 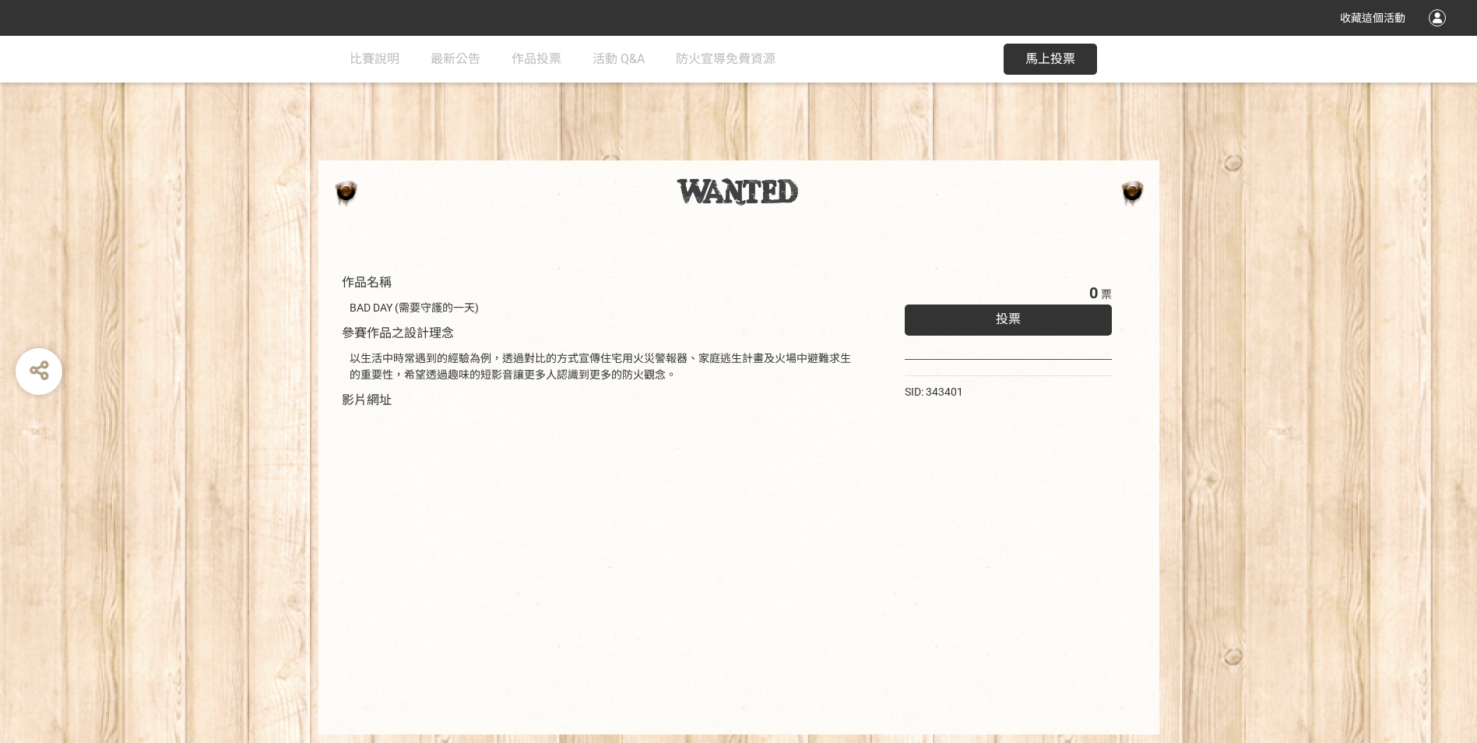 I want to click on a: 比賽說明, so click(x=374, y=59).